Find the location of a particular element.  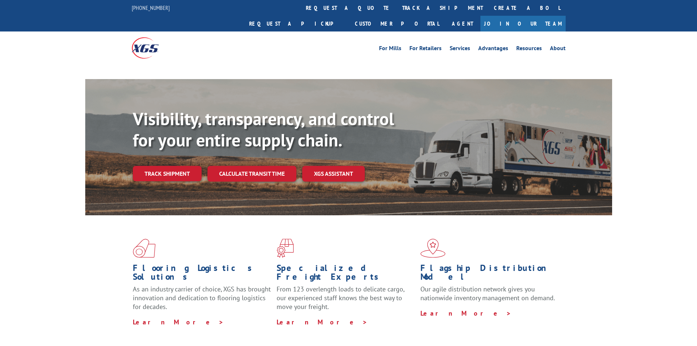

img: xgs-icon-total-supply-chain-intelligence-red is located at coordinates (144, 248).